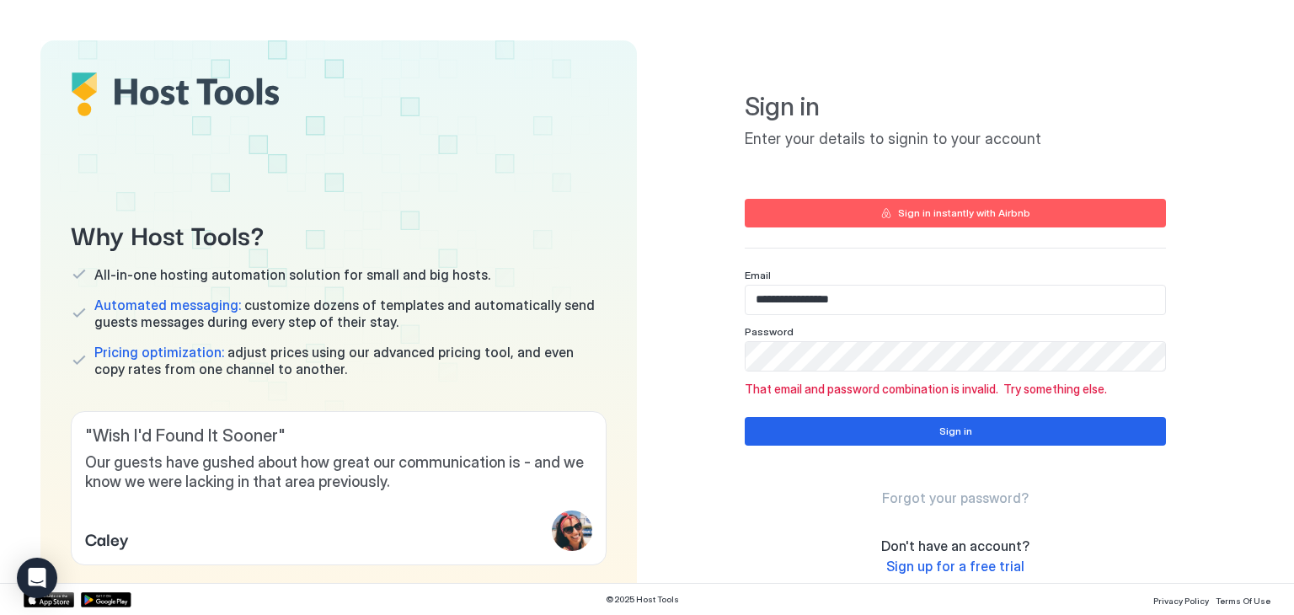 The height and width of the screenshot is (615, 1294). I want to click on button: Sign in instantly with Airbnb, so click(955, 213).